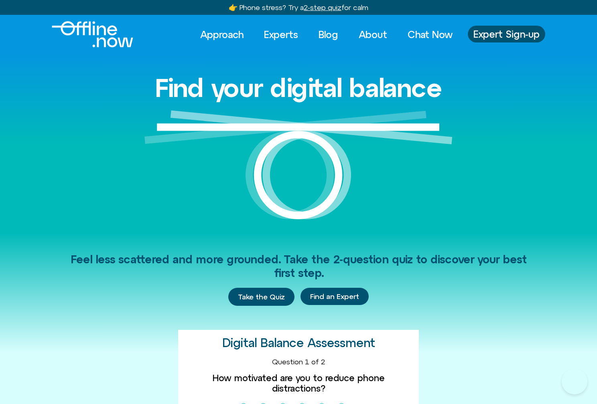 This screenshot has height=404, width=597. I want to click on div: Take the Quiz, so click(261, 297).